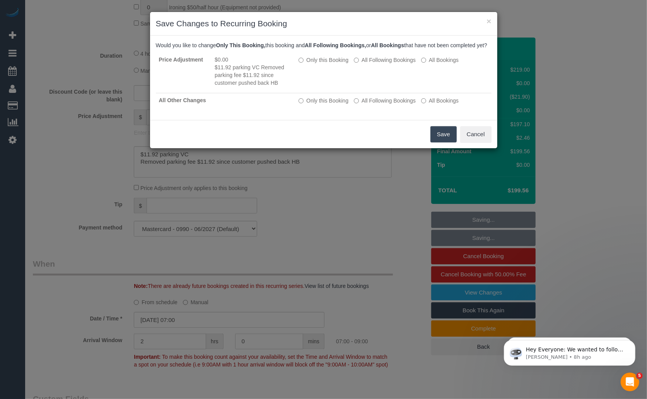 This screenshot has width=647, height=399. I want to click on span: 5, so click(640, 375).